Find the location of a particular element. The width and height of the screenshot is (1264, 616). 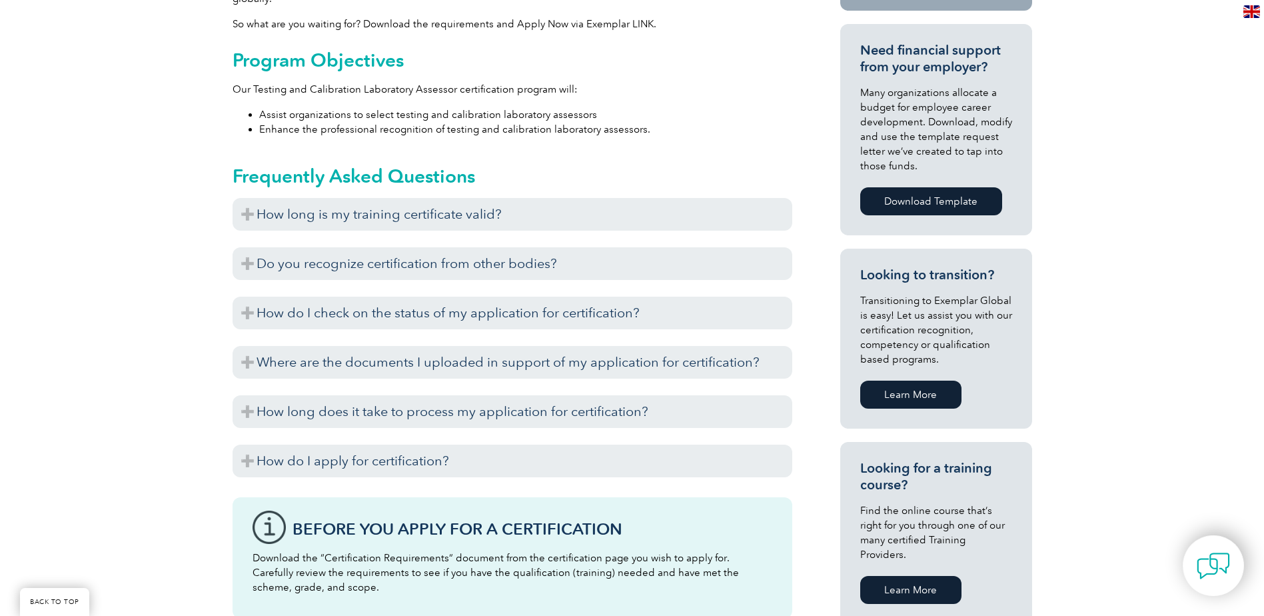

p: So what are you waiting for? Download the requirements and Apply Now via Exemplar LINK. is located at coordinates (512, 24).